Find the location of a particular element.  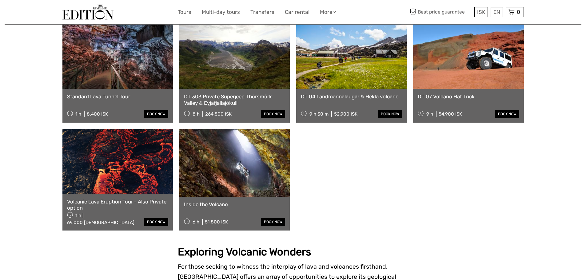

span: 9 h is located at coordinates (429, 114).